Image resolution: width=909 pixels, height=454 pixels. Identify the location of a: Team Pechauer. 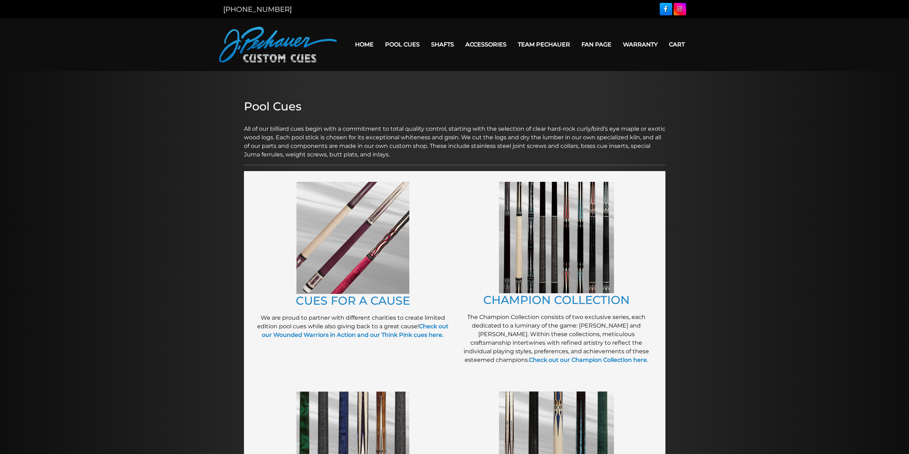
(544, 44).